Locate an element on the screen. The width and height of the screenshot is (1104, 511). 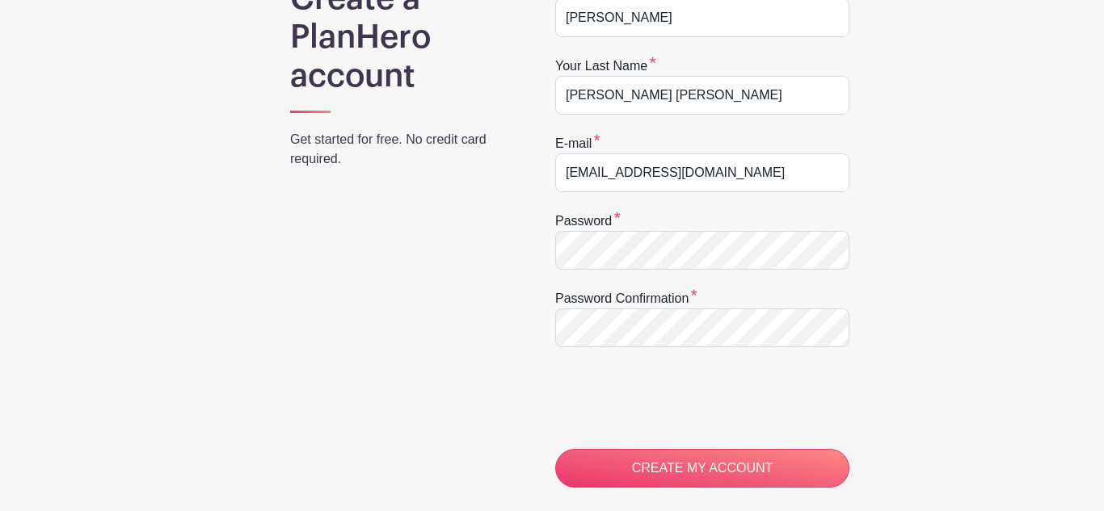
label: Your last name is located at coordinates (605, 66).